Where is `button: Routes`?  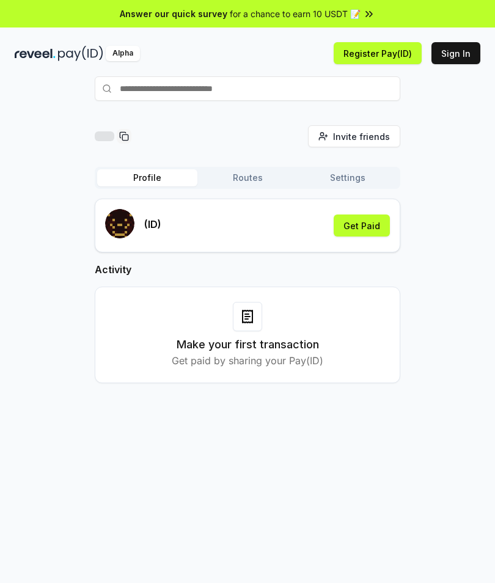
button: Routes is located at coordinates (248, 178).